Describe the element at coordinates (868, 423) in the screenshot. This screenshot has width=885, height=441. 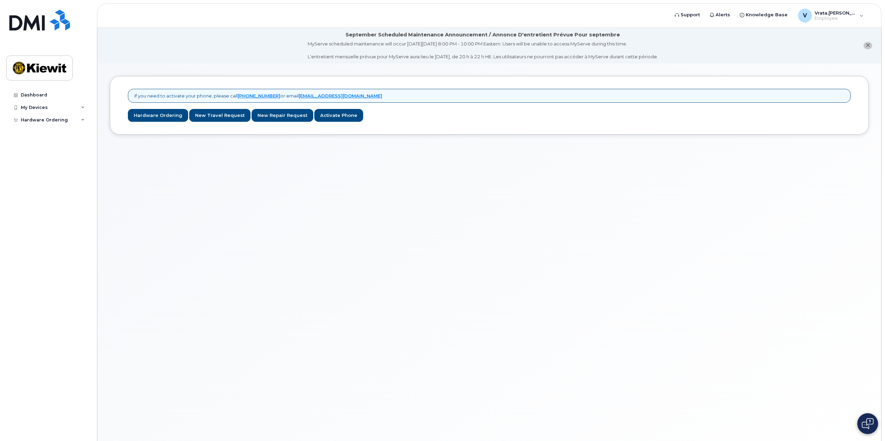
I see `img: Open chat` at that location.